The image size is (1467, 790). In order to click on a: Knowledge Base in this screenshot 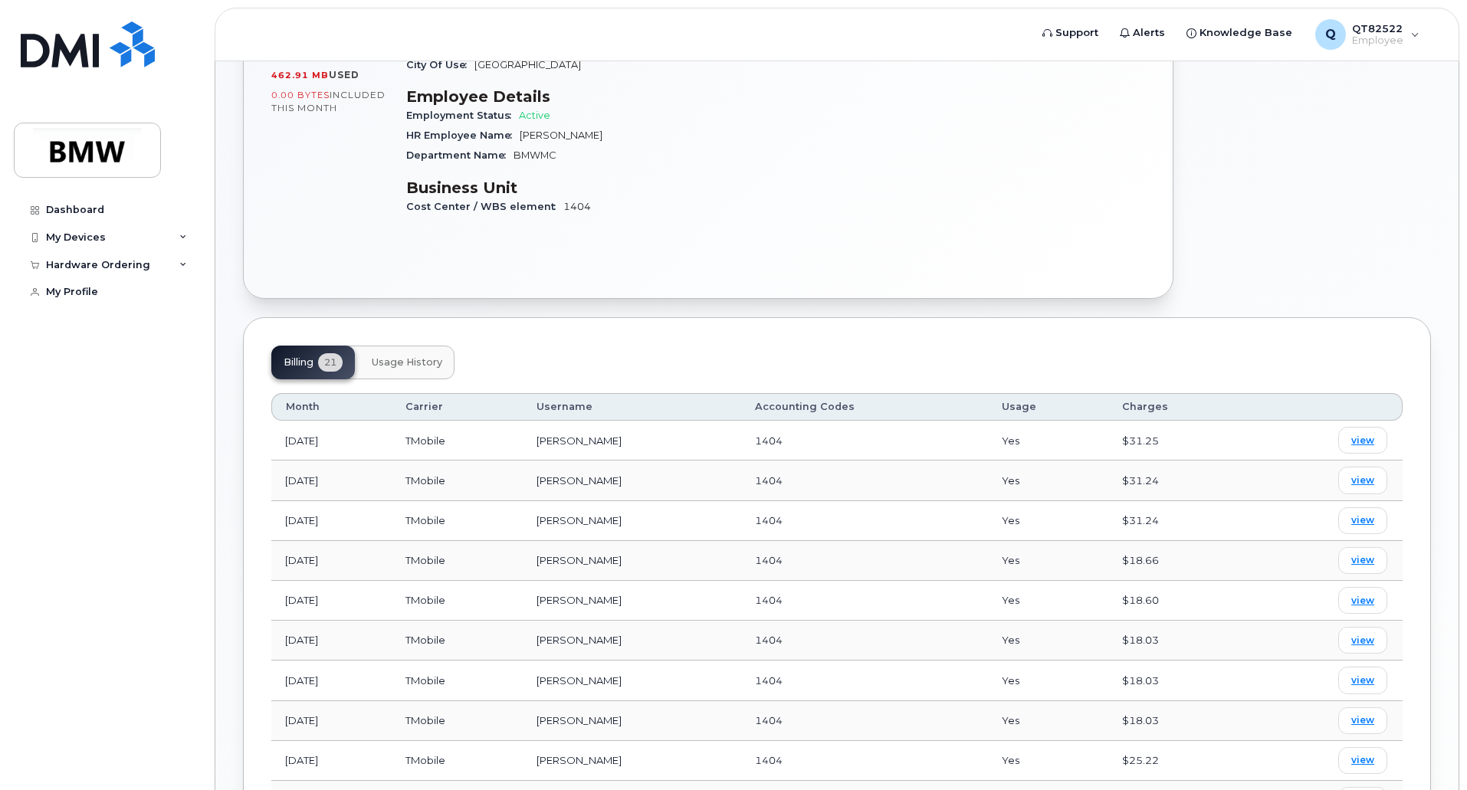, I will do `click(1240, 33)`.